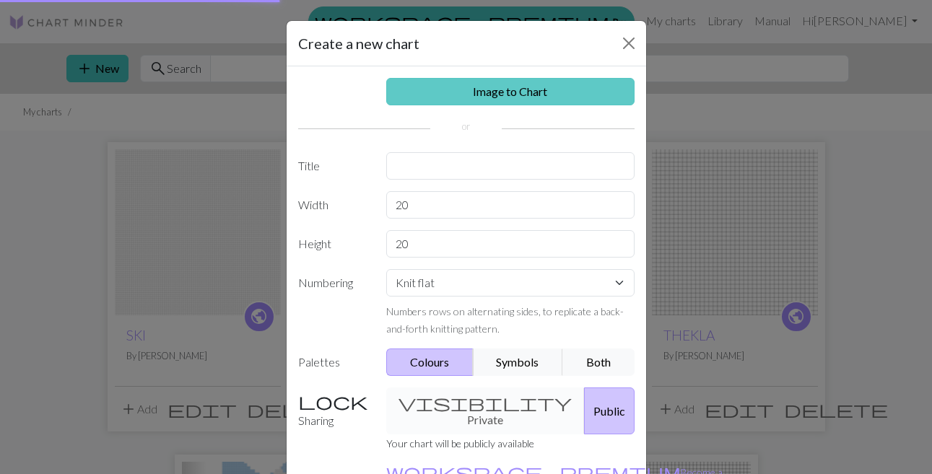 Image resolution: width=932 pixels, height=474 pixels. I want to click on label: Palettes, so click(333, 362).